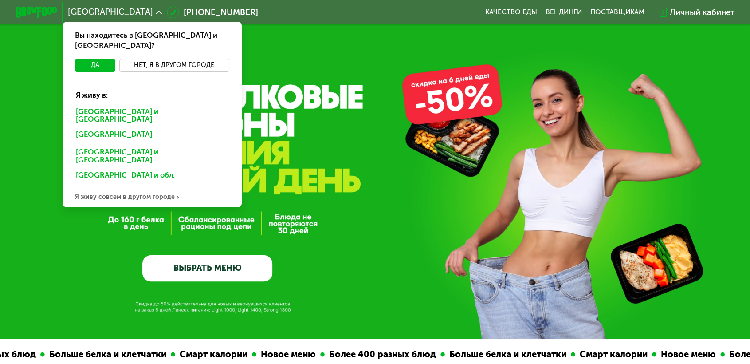 The image size is (750, 364). What do you see at coordinates (702, 12) in the screenshot?
I see `div: Личный кабинет` at bounding box center [702, 12].